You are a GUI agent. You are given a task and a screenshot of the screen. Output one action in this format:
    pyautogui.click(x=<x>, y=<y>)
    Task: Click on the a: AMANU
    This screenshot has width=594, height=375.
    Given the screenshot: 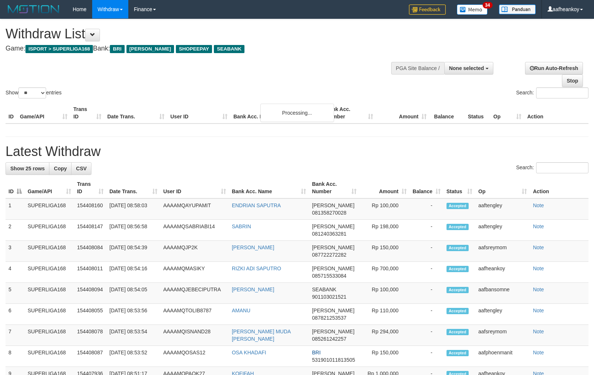 What is the action you would take?
    pyautogui.click(x=241, y=311)
    